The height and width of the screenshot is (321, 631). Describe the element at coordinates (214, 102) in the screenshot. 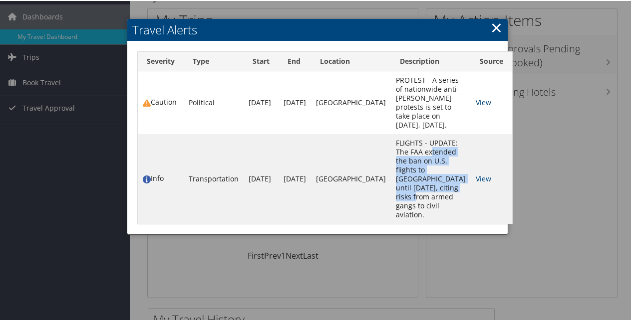

I see `td: Political` at that location.